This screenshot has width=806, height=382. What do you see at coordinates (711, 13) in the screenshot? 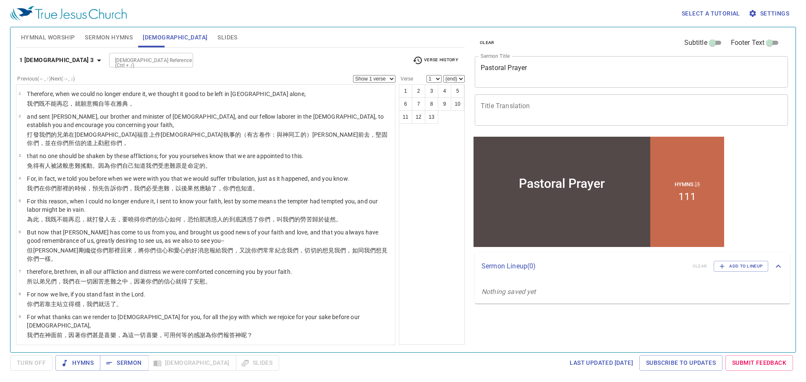
I see `button: Select a tutorial` at bounding box center [711, 13].